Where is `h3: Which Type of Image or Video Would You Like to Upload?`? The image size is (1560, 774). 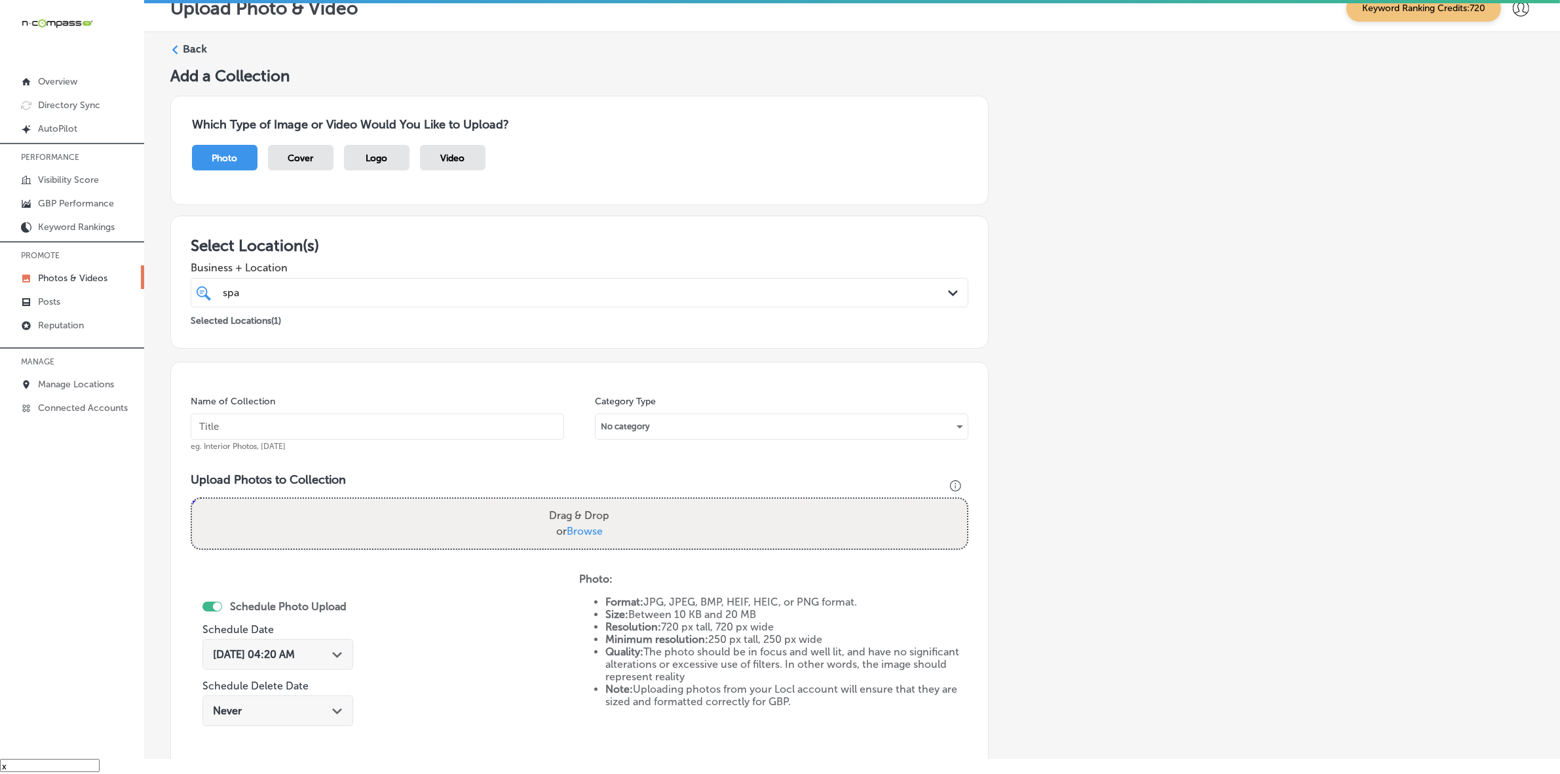
h3: Which Type of Image or Video Would You Like to Upload? is located at coordinates (579, 125).